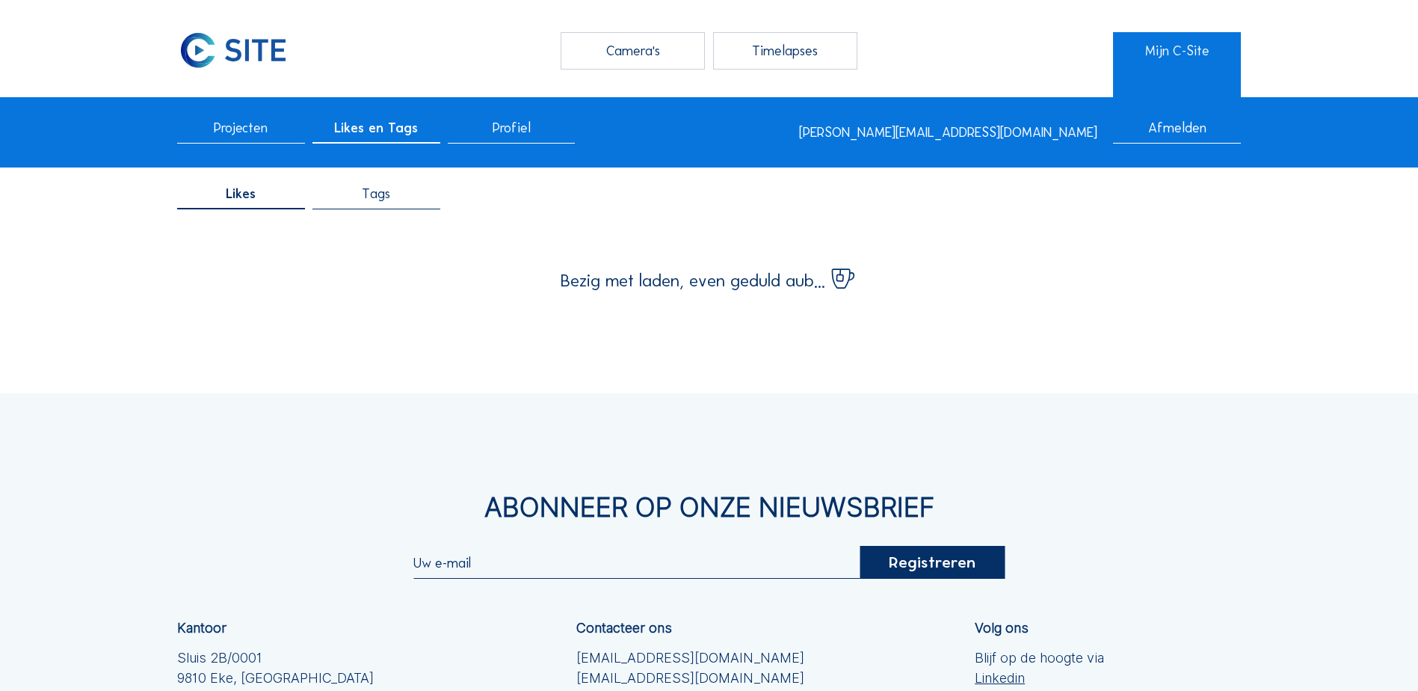 Image resolution: width=1418 pixels, height=691 pixels. Describe the element at coordinates (624, 628) in the screenshot. I see `div: Contacteer ons` at that location.